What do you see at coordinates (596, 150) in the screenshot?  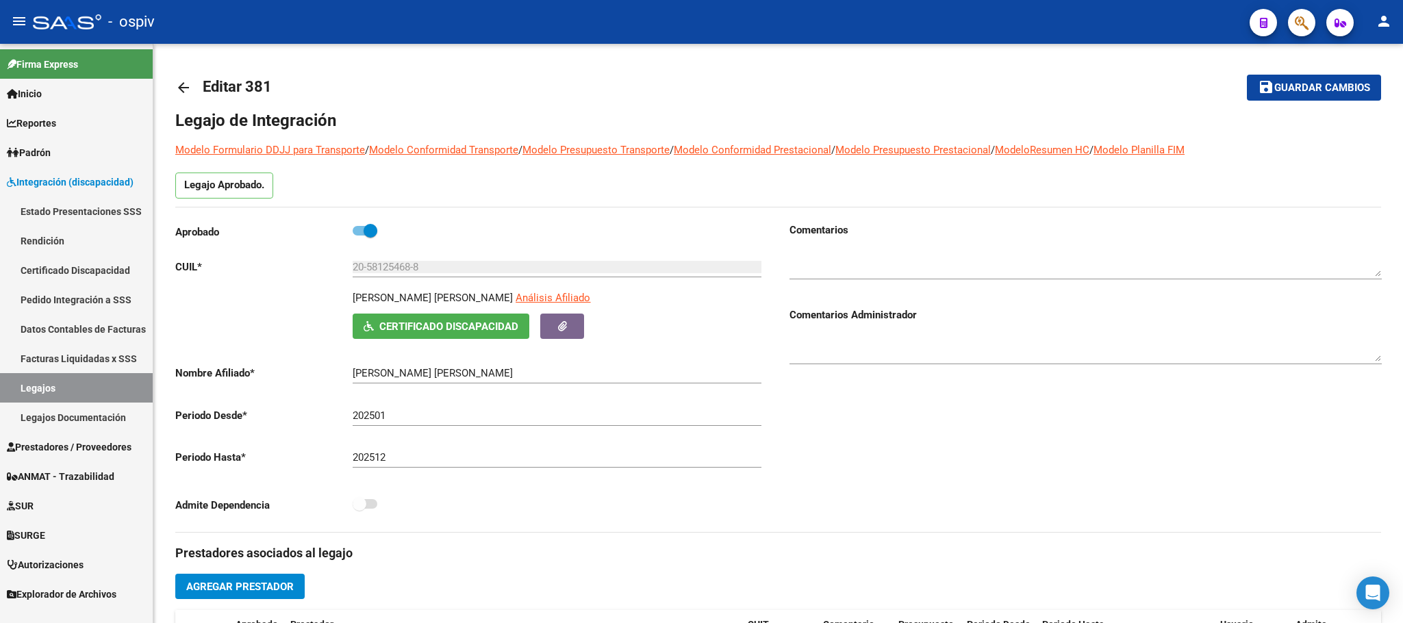 I see `a: Modelo Presupuesto Transporte` at bounding box center [596, 150].